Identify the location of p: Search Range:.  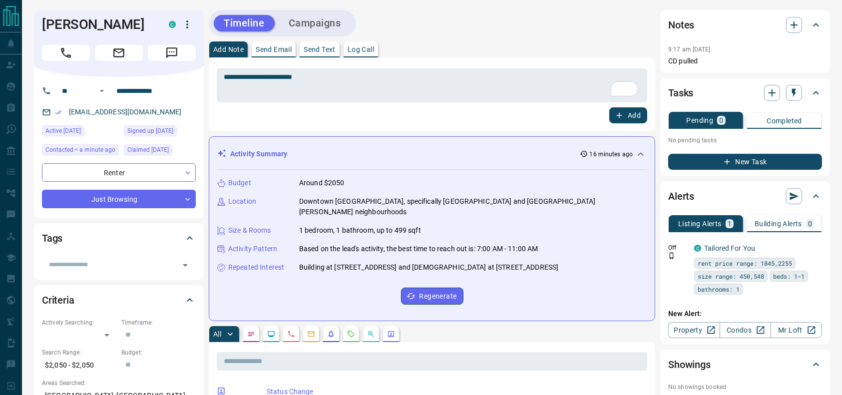
(79, 352).